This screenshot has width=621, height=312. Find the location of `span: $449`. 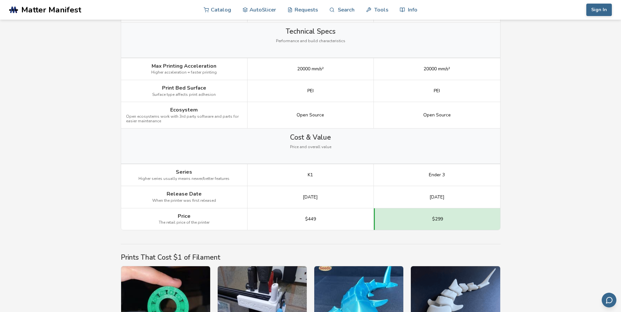

span: $449 is located at coordinates (311, 219).